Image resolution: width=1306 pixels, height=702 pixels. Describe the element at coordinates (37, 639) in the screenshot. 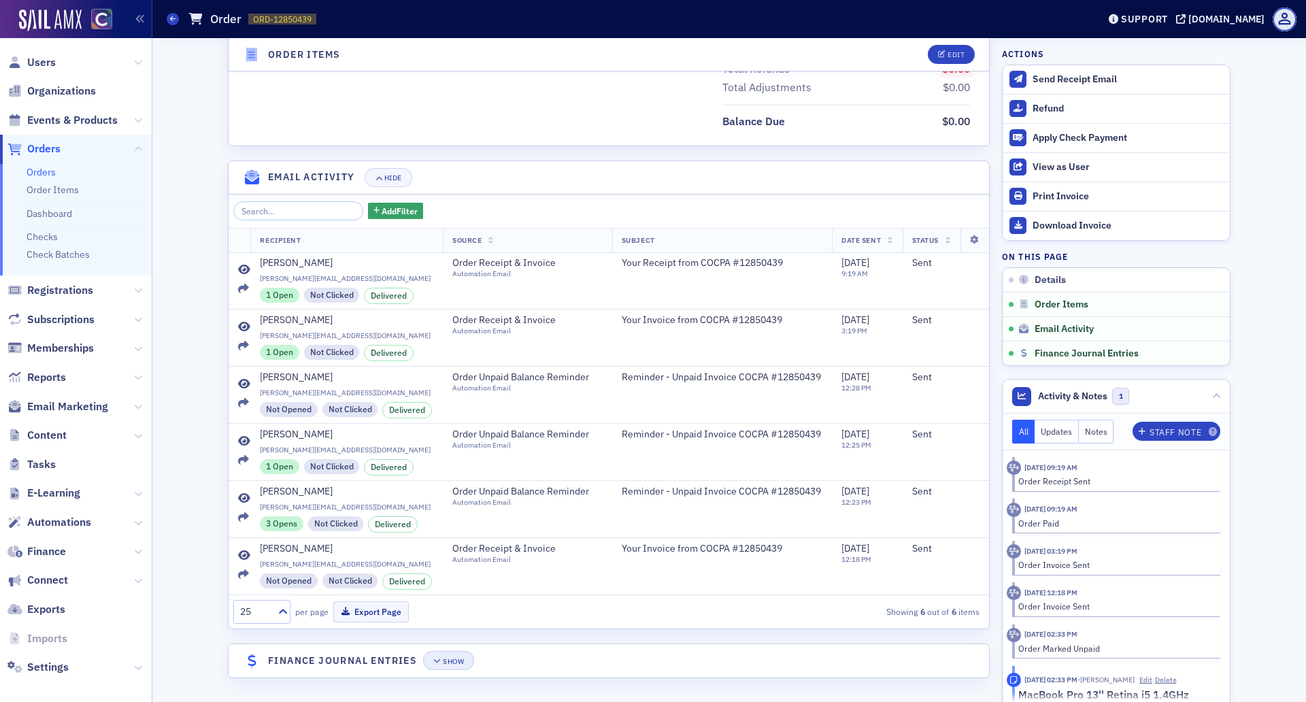

I see `a: Imports` at that location.